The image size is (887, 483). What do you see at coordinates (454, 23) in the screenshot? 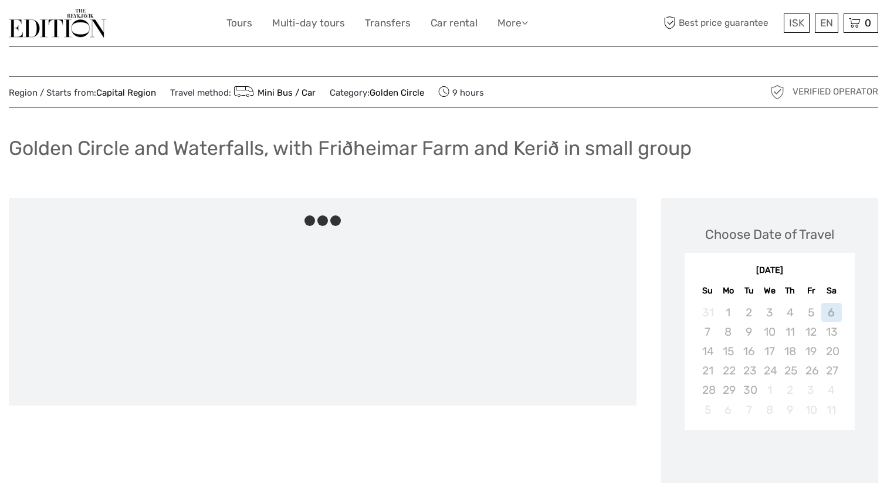
I see `a: Car rental` at bounding box center [454, 23].